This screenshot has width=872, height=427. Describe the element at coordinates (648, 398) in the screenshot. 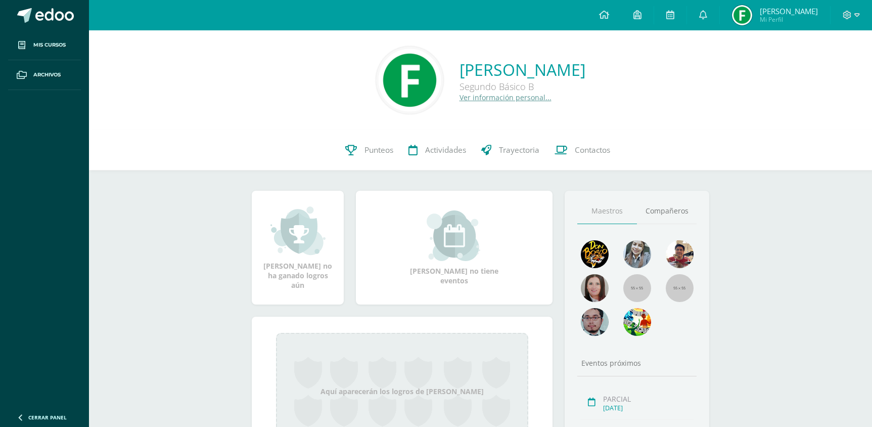

I see `div: PARCIAL` at that location.